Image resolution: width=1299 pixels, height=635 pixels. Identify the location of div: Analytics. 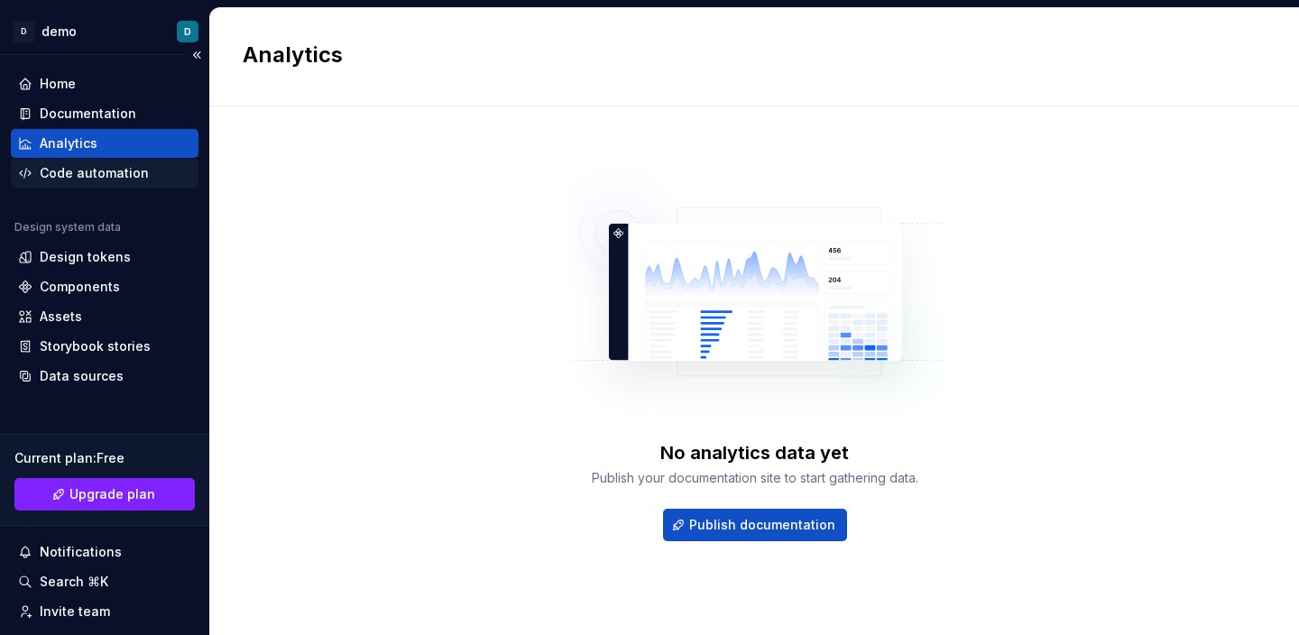
(69, 143).